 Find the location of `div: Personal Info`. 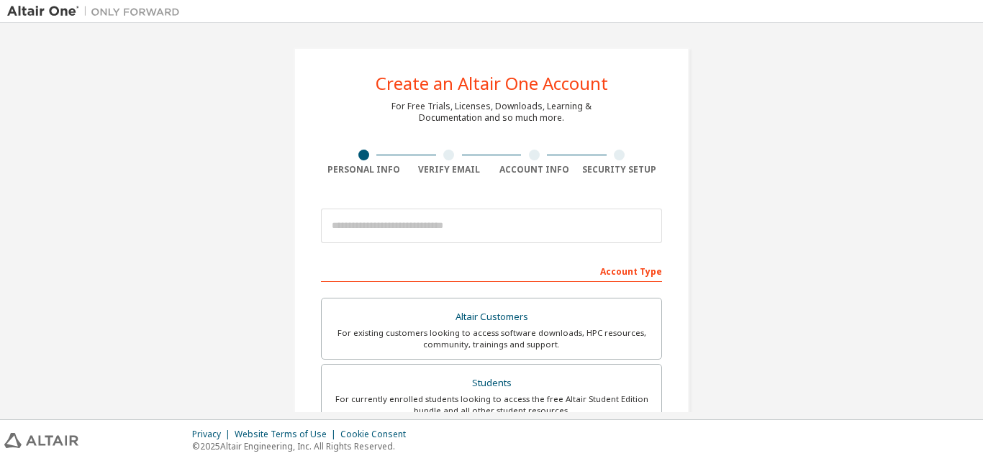

div: Personal Info is located at coordinates (363, 170).